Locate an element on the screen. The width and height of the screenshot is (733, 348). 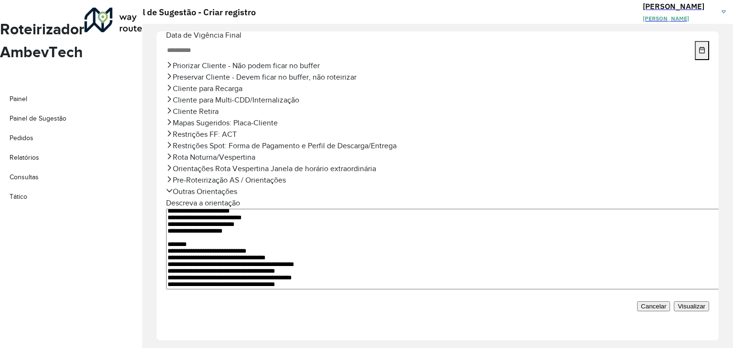
a: Restrições FF: ACT is located at coordinates (438, 135).